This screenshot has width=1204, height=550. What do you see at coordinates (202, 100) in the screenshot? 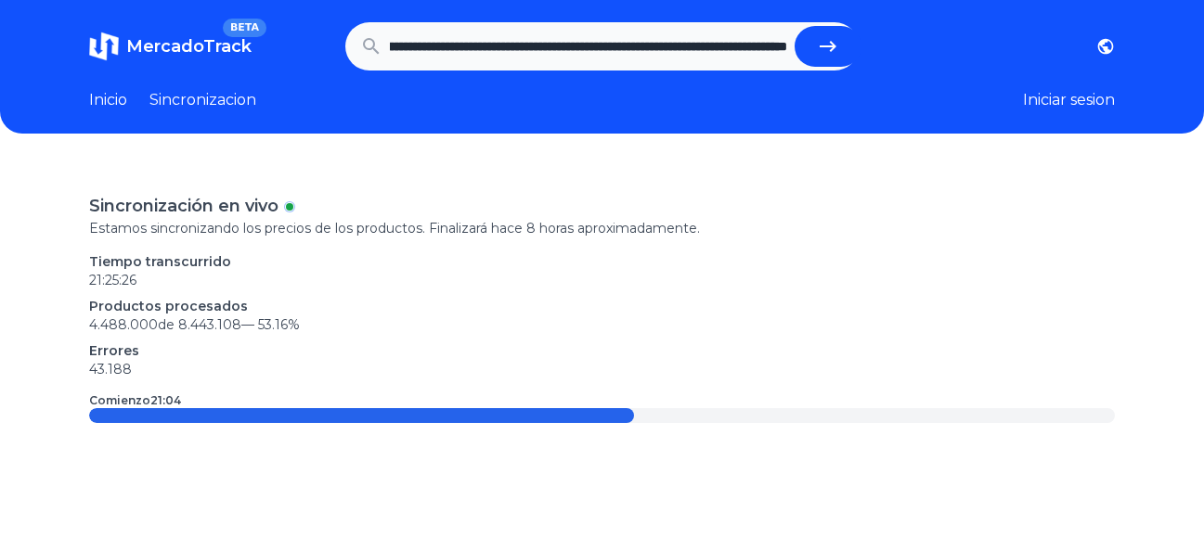
I see `a: Sincronizacion` at bounding box center [202, 100].